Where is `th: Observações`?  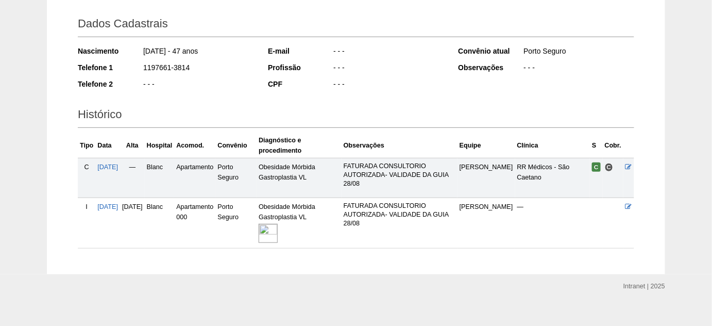 th: Observações is located at coordinates (399, 145).